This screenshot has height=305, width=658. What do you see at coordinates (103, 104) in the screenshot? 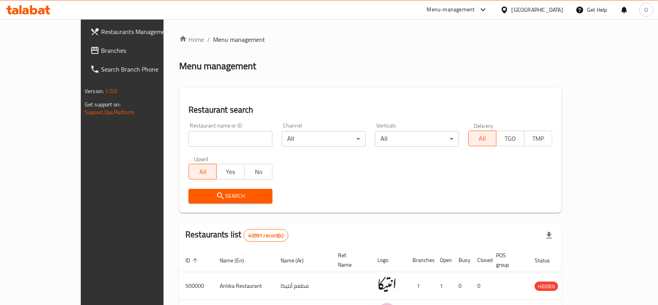
I see `span: Get support on:` at bounding box center [103, 104].